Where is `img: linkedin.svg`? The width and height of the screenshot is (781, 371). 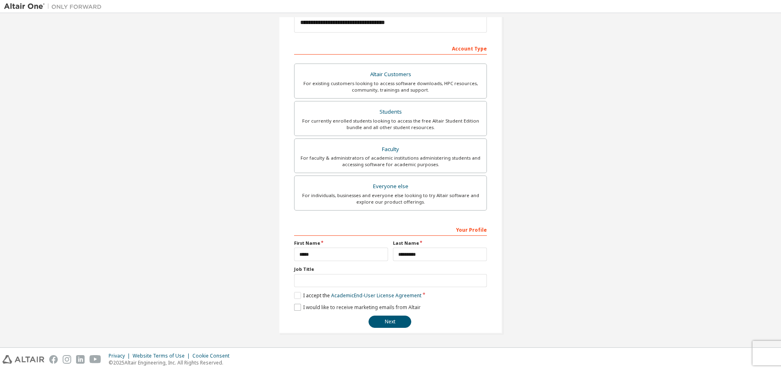 img: linkedin.svg is located at coordinates (80, 359).